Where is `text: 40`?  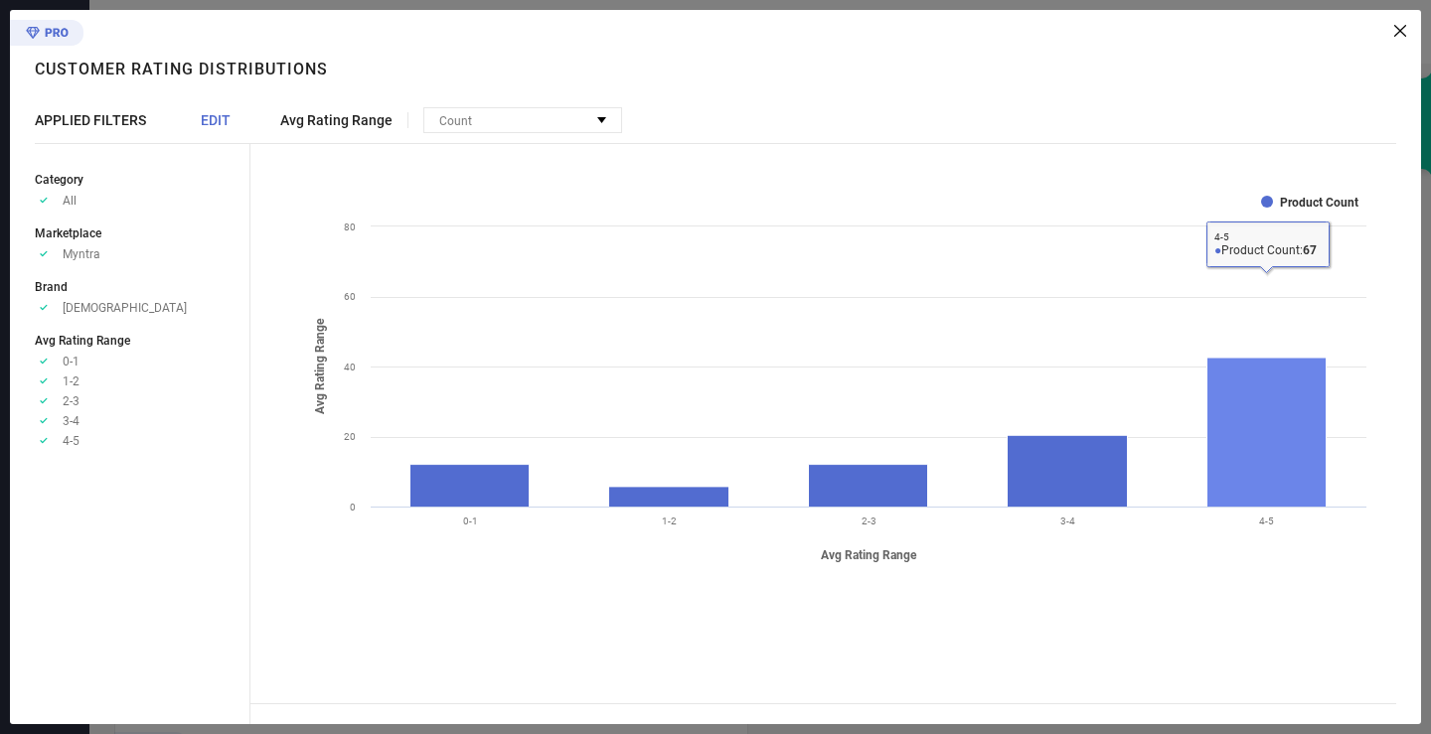 text: 40 is located at coordinates (350, 367).